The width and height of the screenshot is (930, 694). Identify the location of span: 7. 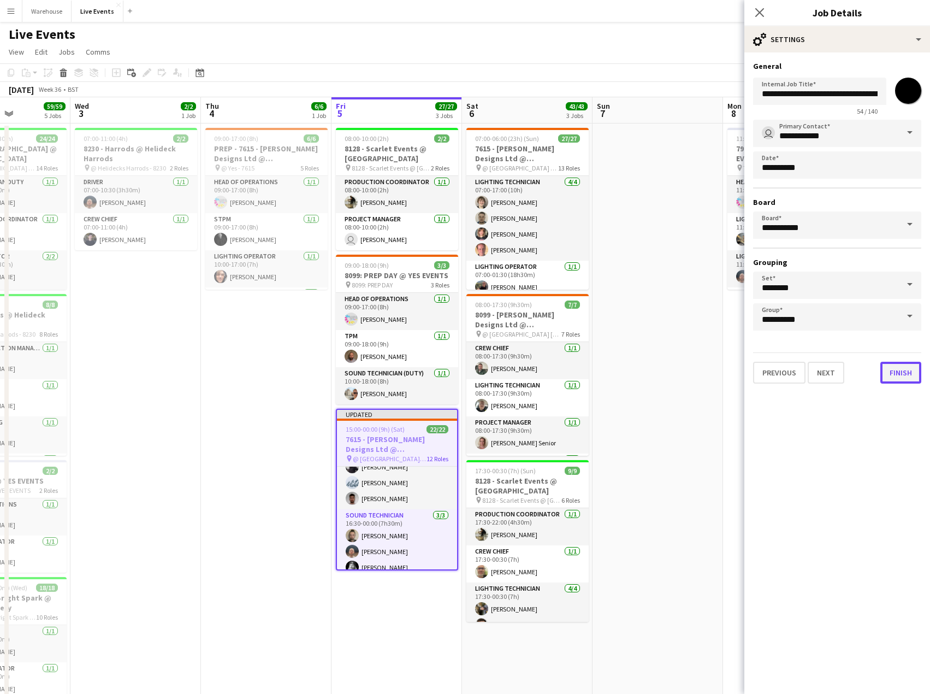
(603, 113).